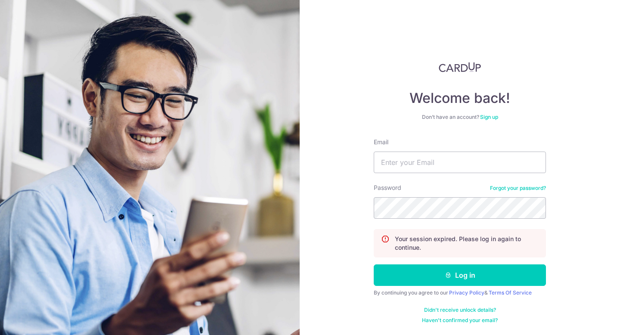  I want to click on a: Didn't receive unlock details?, so click(460, 310).